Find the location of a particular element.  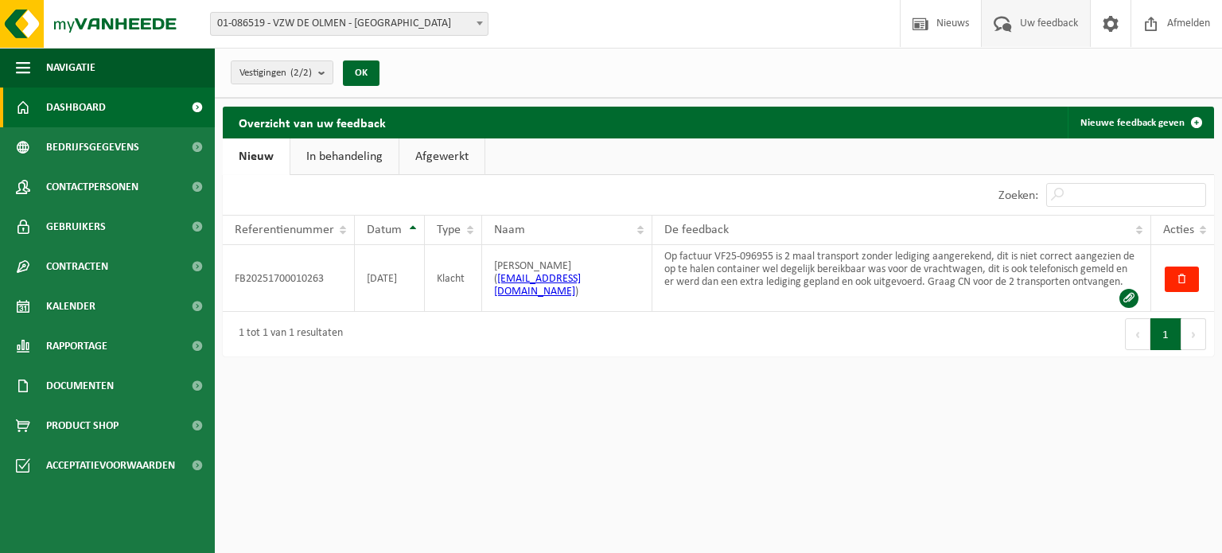

span: Acties is located at coordinates (1178, 230).